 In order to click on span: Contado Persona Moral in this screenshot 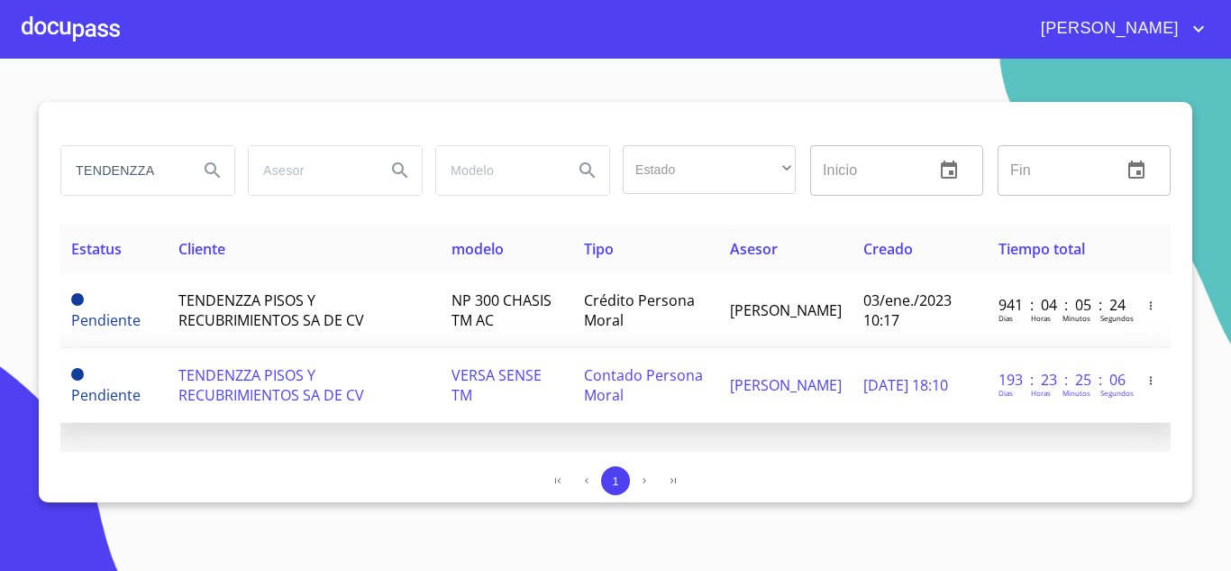, I will do `click(644, 385)`.